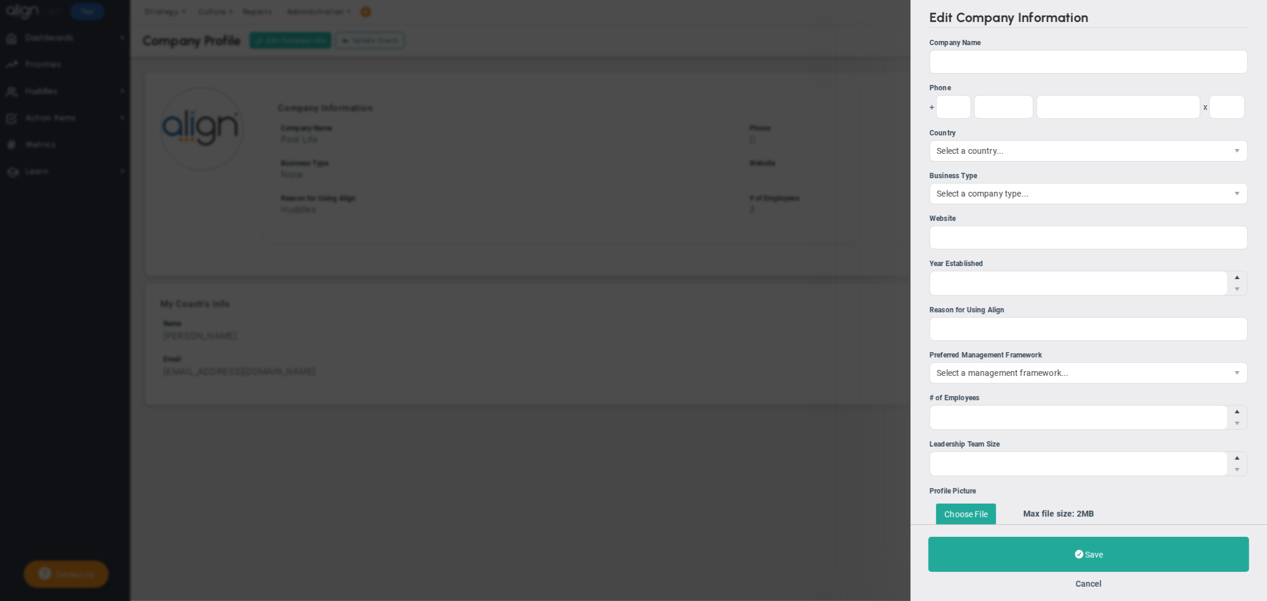  I want to click on input: Reason for Using Align, so click(1088, 329).